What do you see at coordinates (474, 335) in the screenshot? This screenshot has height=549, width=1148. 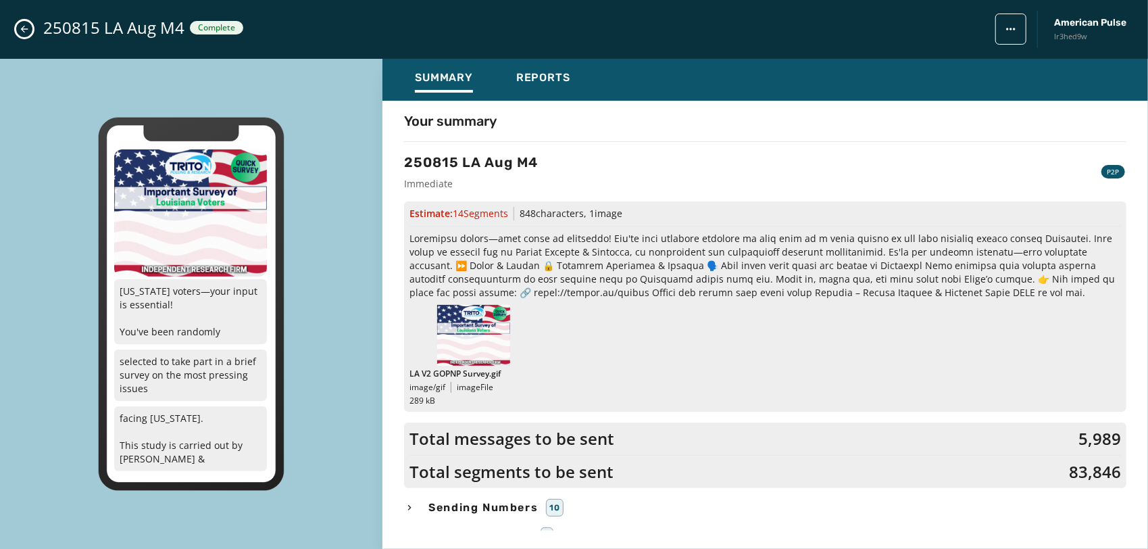 I see `img: Thumbnail` at bounding box center [474, 335].